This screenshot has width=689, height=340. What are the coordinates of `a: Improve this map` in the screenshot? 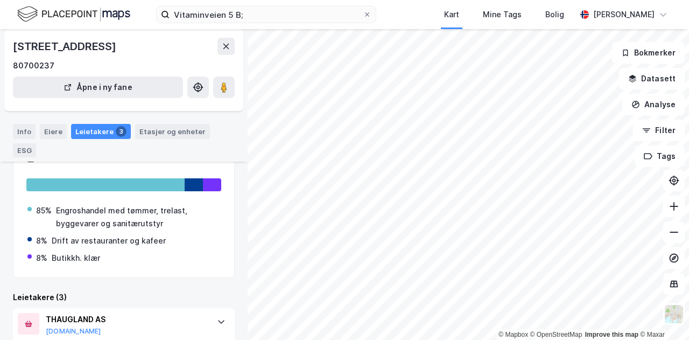 It's located at (612, 334).